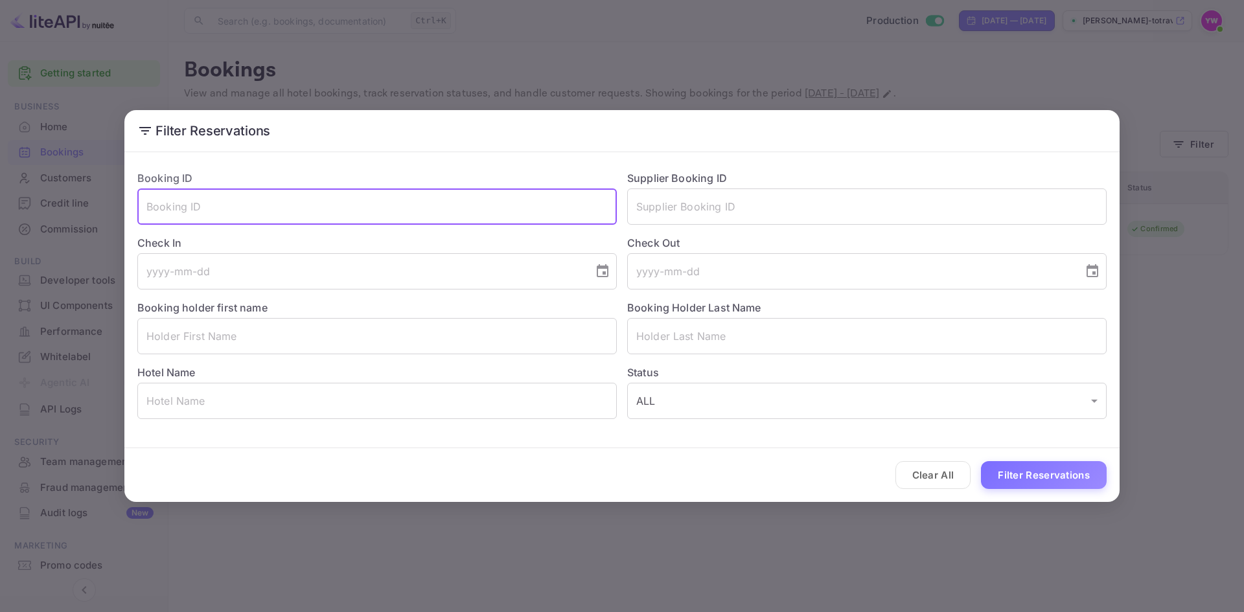 Image resolution: width=1244 pixels, height=612 pixels. Describe the element at coordinates (377, 207) in the screenshot. I see `input: Booking ID` at that location.